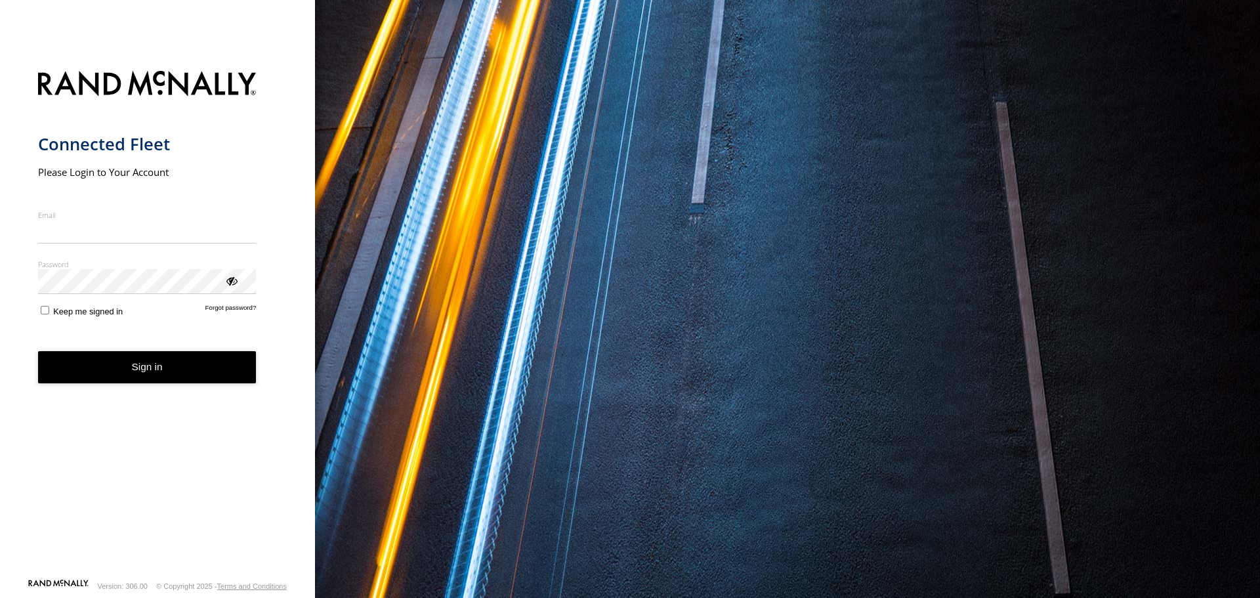  What do you see at coordinates (58, 586) in the screenshot?
I see `a: Visit our Website` at bounding box center [58, 586].